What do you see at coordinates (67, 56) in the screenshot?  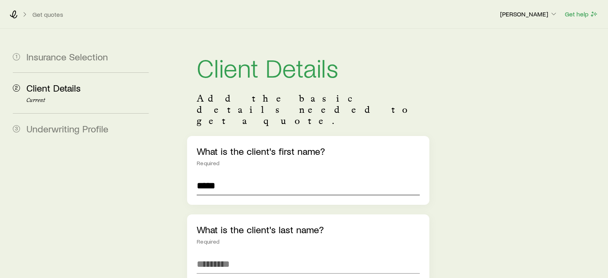 I see `span: Insurance Selection` at bounding box center [67, 56].